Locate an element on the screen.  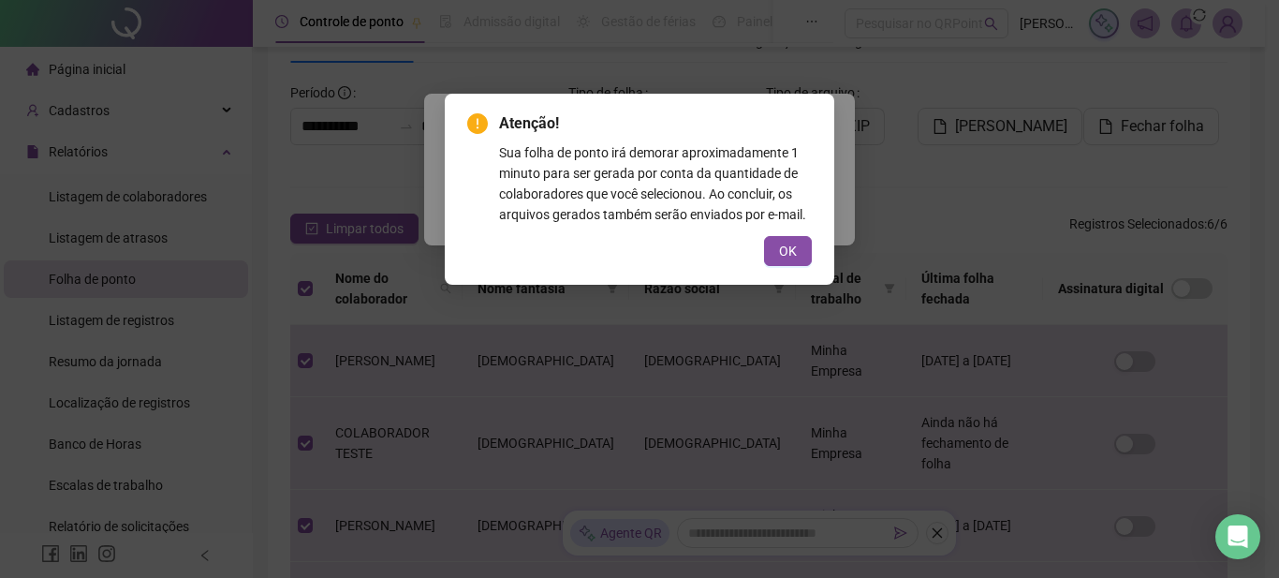
button: OK is located at coordinates (788, 251).